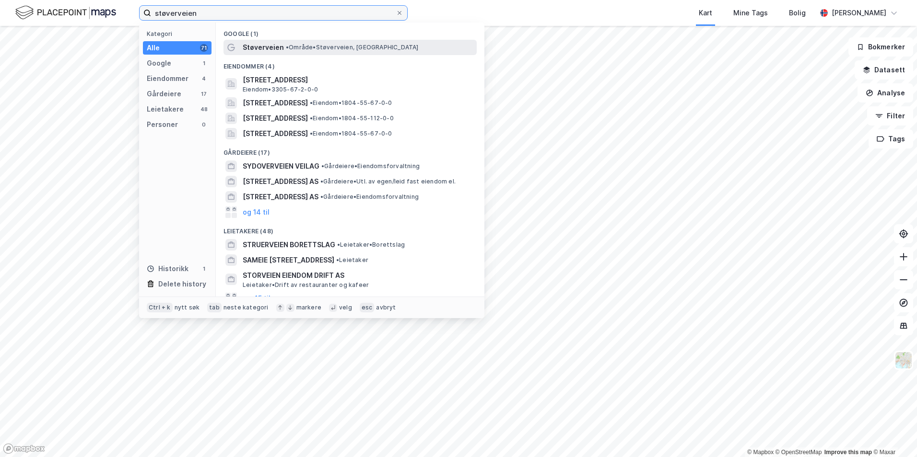 This screenshot has width=917, height=457. I want to click on div: velg, so click(345, 308).